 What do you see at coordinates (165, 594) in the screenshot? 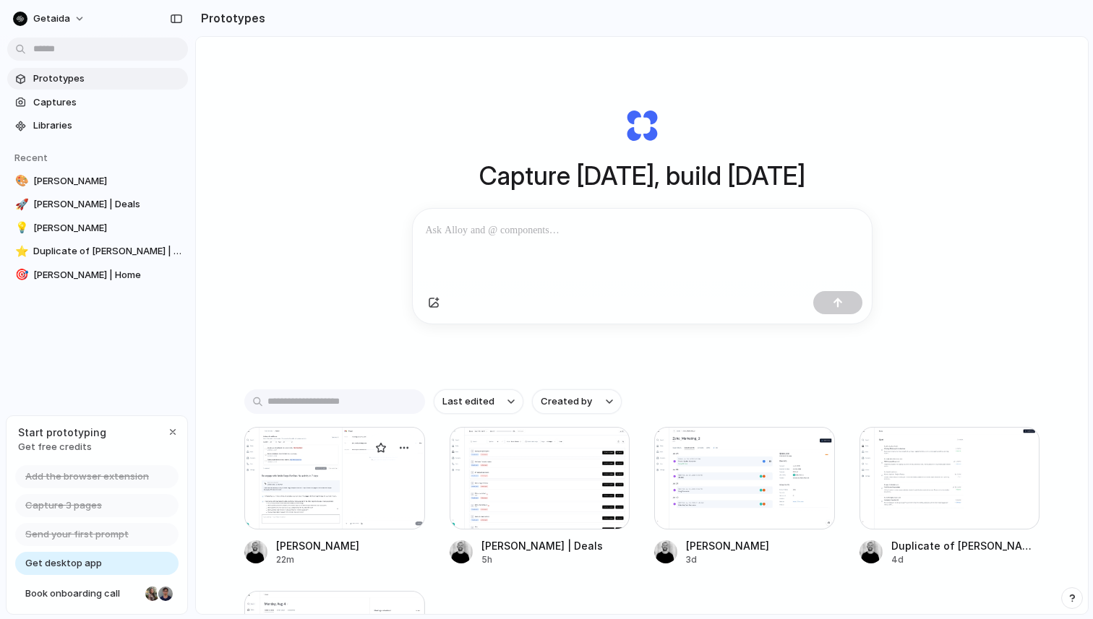
I see `div: Christian Iacullo` at bounding box center [165, 594].